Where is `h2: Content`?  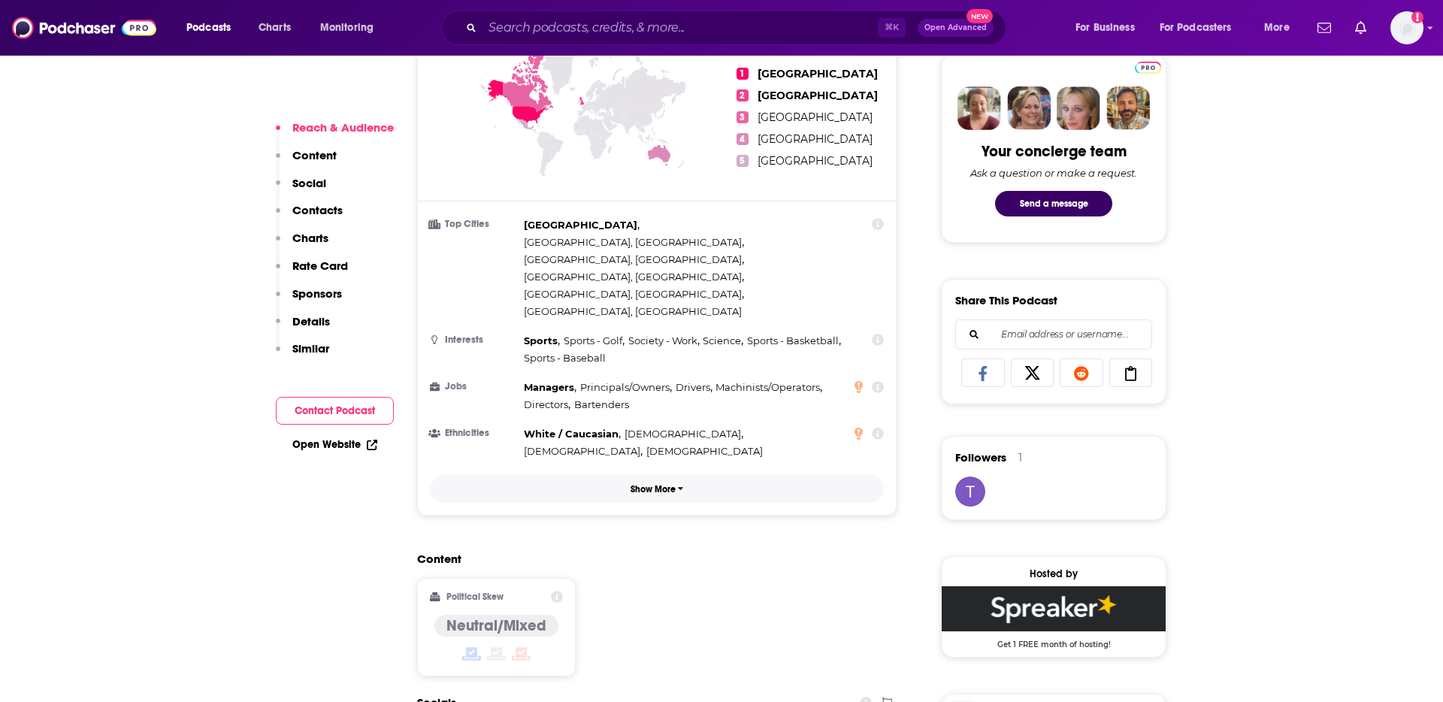
h2: Content is located at coordinates (651, 558).